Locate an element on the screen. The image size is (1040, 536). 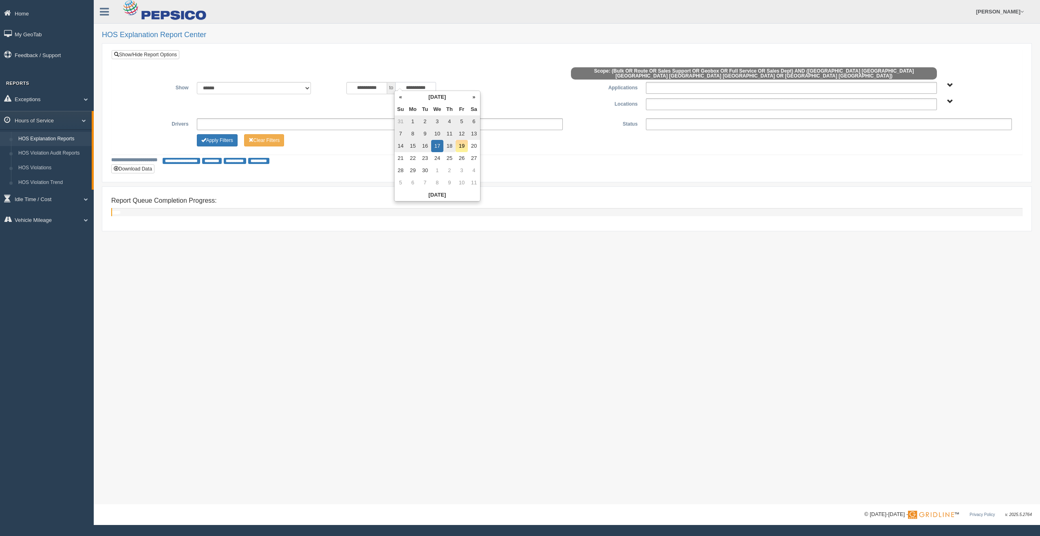
span: v. 2025.5.2764 is located at coordinates (1019, 514).